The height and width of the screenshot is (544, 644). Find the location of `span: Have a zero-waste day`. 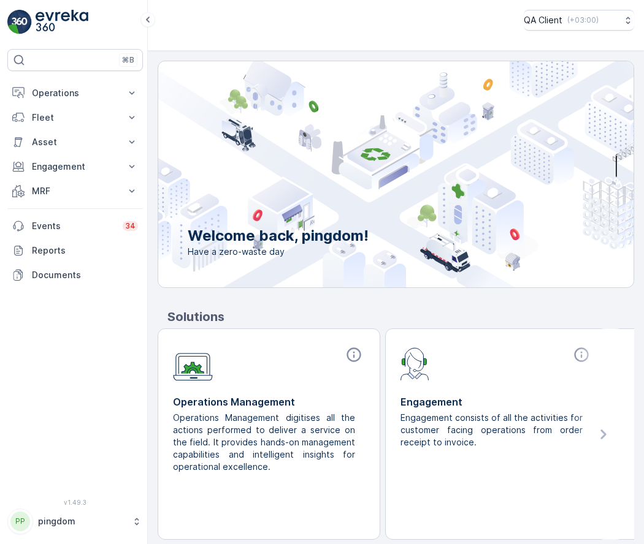

span: Have a zero-waste day is located at coordinates (278, 252).